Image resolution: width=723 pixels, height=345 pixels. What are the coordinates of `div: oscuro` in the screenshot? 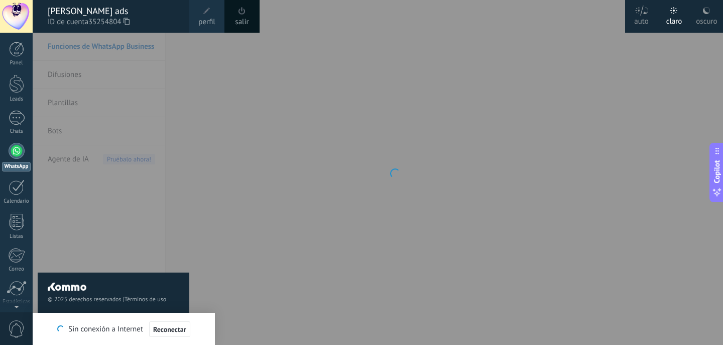 It's located at (707, 20).